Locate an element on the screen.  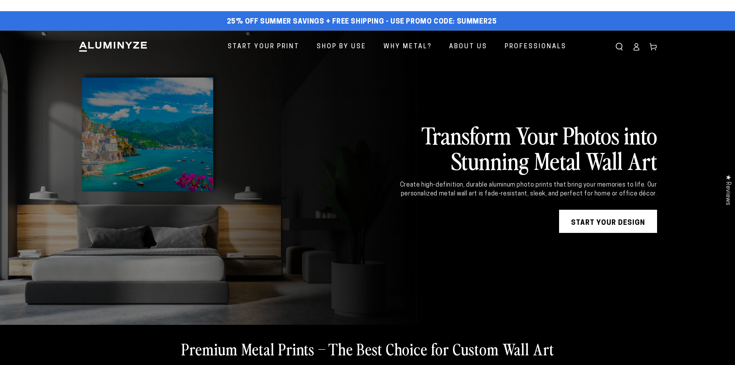
h2: Transform Your Photos into Stunning Metal Wall Art is located at coordinates (517, 147).